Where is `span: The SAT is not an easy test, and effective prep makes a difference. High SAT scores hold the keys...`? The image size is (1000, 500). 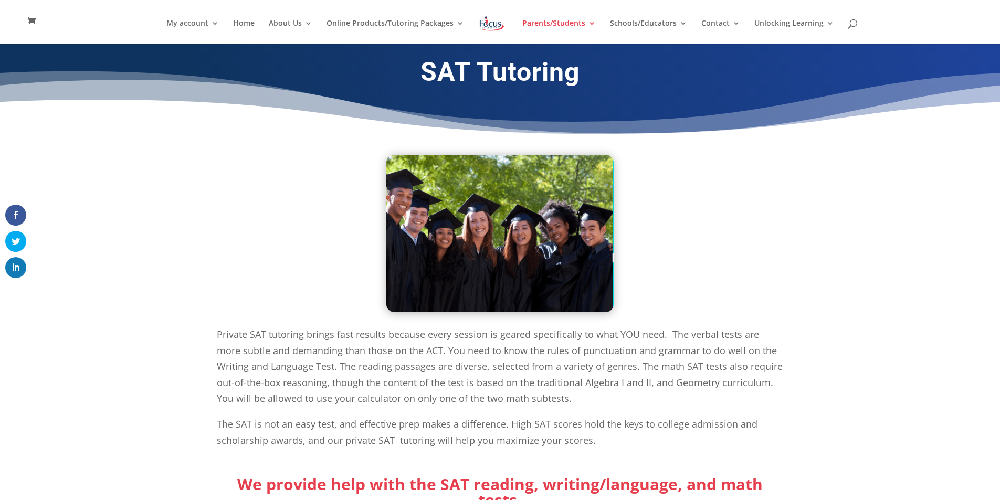
span: The SAT is not an easy test, and effective prep makes a difference. High SAT scores hold the keys... is located at coordinates (487, 432).